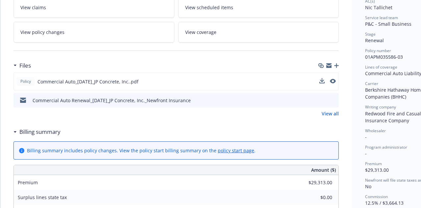 This screenshot has height=208, width=421. What do you see at coordinates (384, 202) in the screenshot?
I see `span: 12.5% / $3,664.13` at bounding box center [384, 202].